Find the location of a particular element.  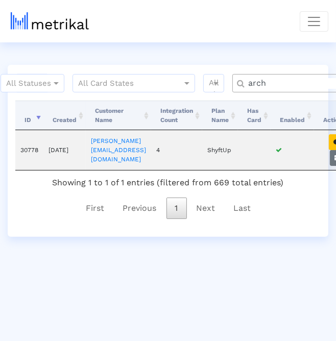

a: First is located at coordinates (95, 208).